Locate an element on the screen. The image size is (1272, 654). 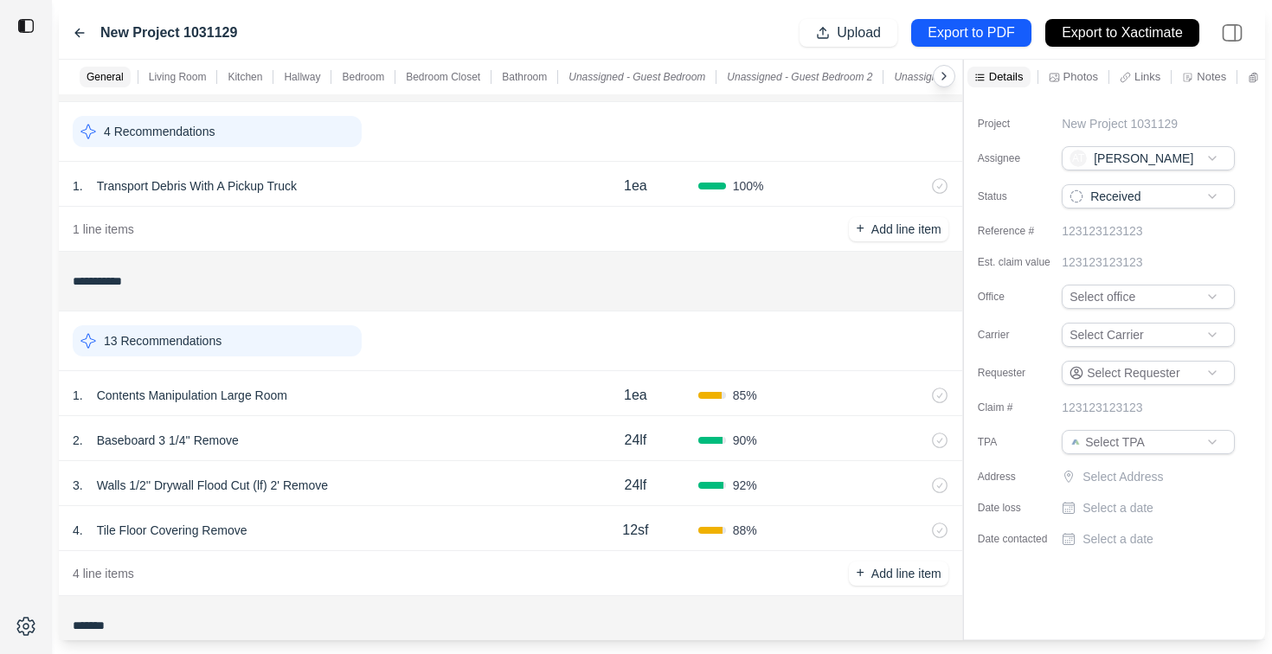
span: 88 % is located at coordinates (745, 531).